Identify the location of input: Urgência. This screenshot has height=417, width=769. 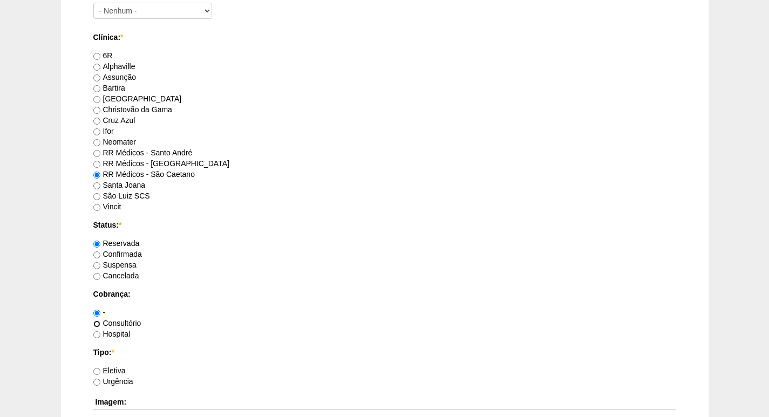
(97, 382).